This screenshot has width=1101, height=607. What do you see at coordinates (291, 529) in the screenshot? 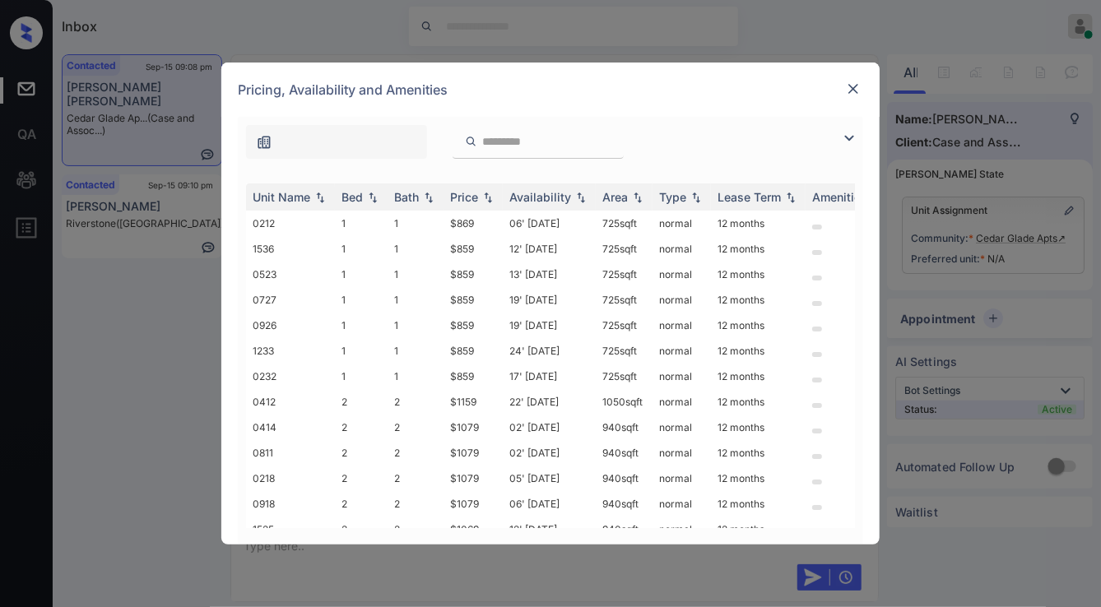
I see `td: 1525` at bounding box center [291, 529].